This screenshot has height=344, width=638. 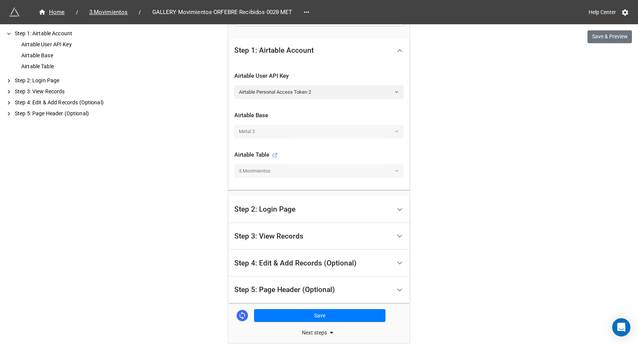 What do you see at coordinates (602, 12) in the screenshot?
I see `a: Help Center` at bounding box center [602, 12].